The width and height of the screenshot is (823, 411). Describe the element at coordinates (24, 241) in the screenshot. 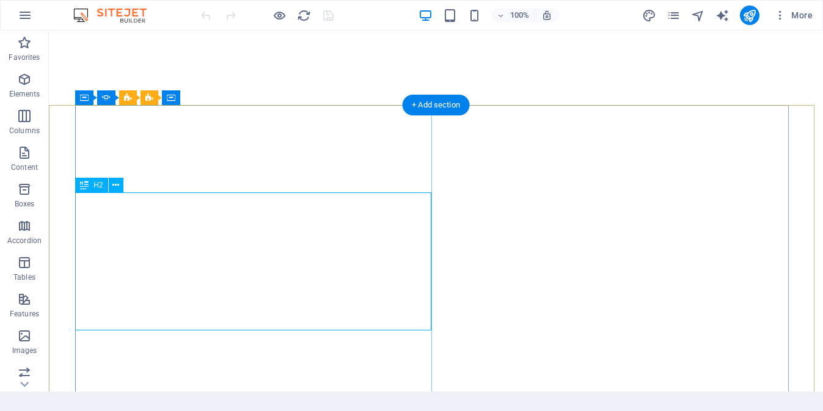

I see `p: Accordion` at that location.